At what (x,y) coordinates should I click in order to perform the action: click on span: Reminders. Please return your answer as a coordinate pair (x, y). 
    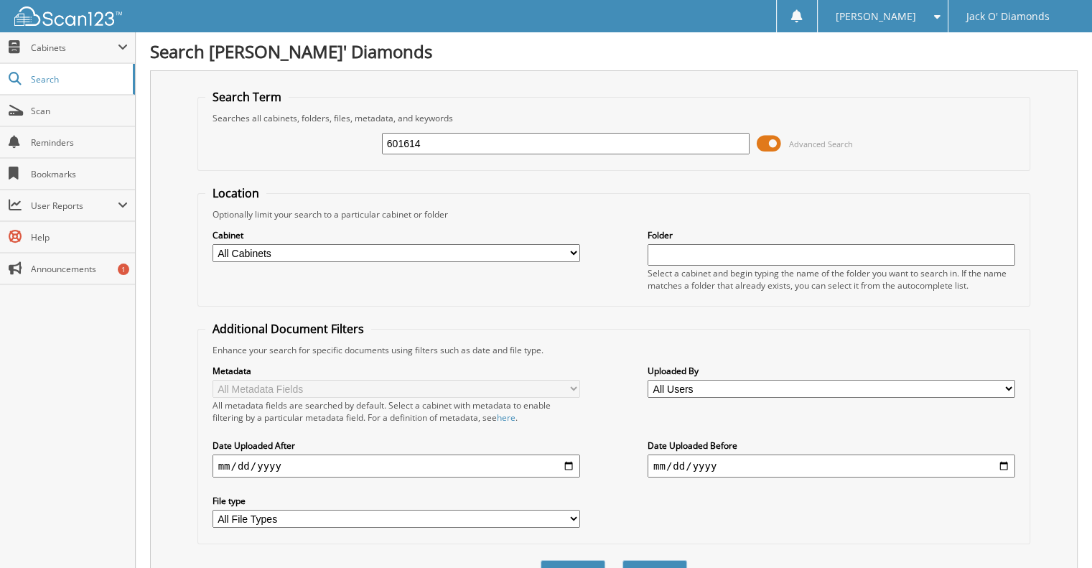
    Looking at the image, I should click on (79, 142).